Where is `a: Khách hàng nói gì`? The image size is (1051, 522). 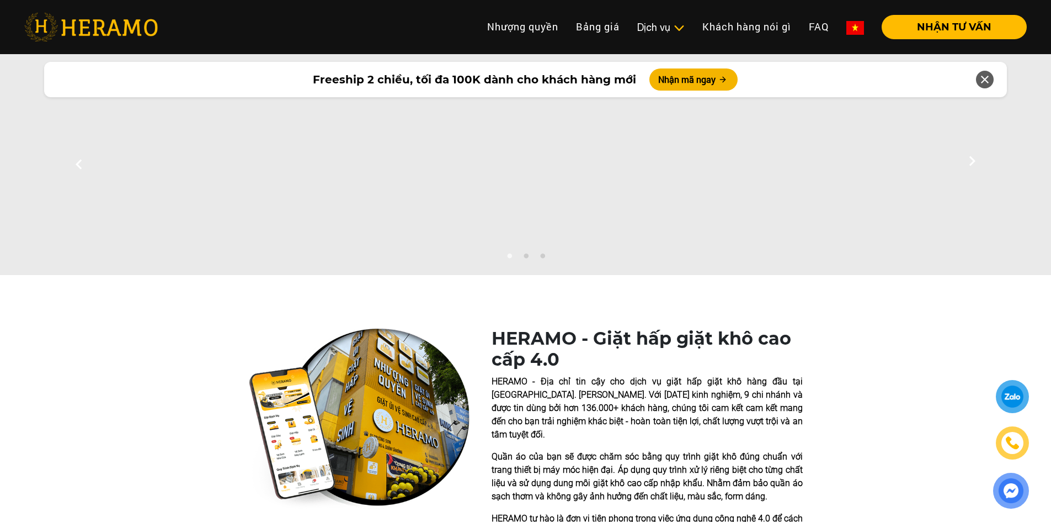 a: Khách hàng nói gì is located at coordinates (747, 26).